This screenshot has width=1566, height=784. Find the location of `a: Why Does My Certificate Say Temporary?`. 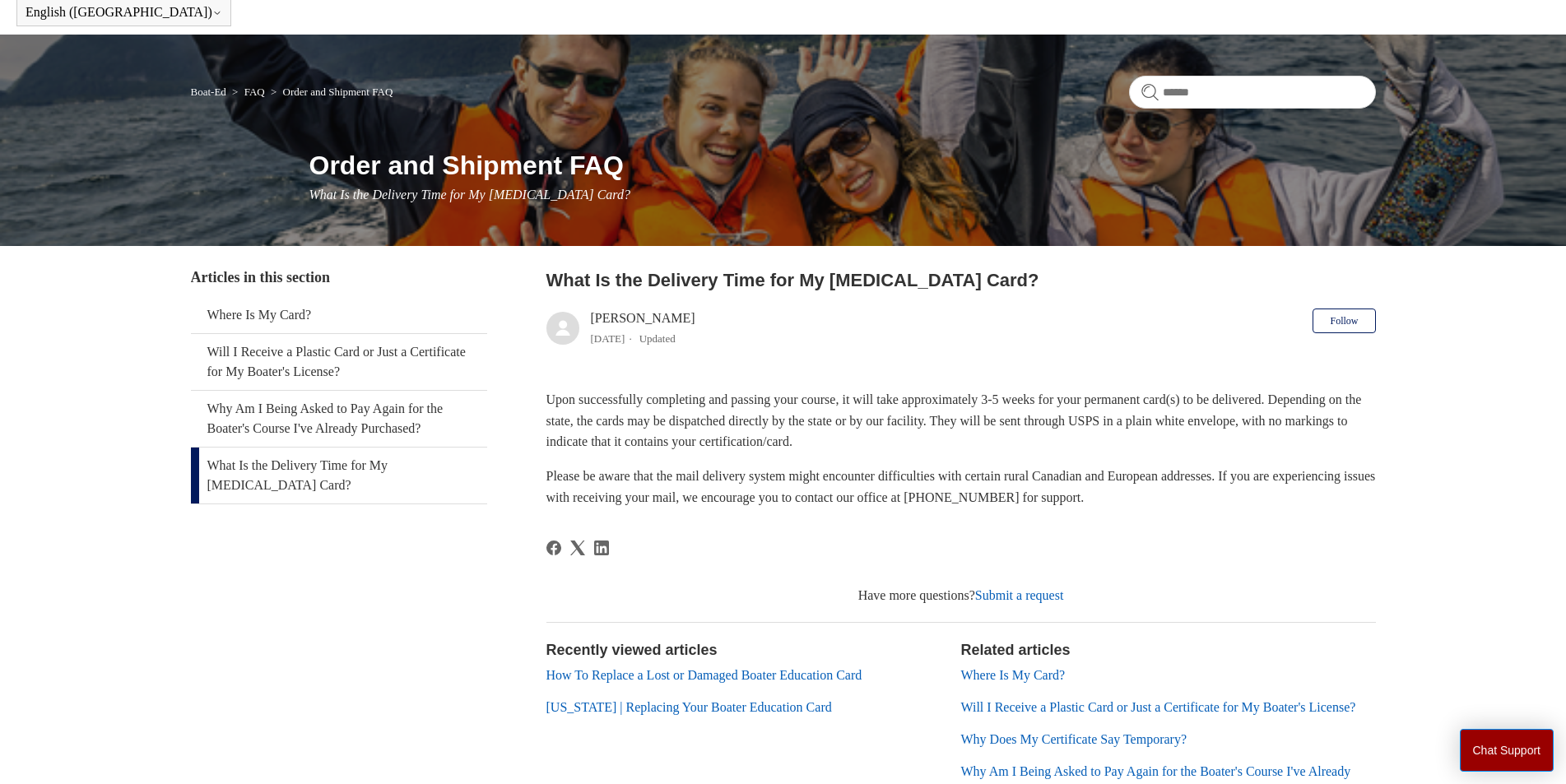

a: Why Does My Certificate Say Temporary? is located at coordinates (1074, 738).